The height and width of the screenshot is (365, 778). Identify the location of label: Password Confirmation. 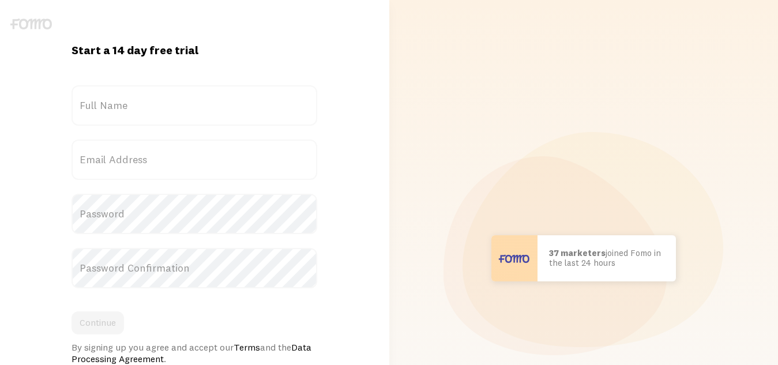
(194, 268).